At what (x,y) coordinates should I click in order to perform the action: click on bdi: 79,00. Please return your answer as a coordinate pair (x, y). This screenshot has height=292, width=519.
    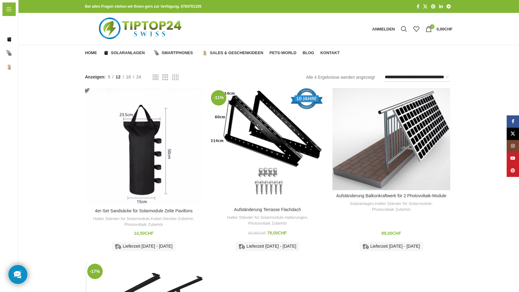
    Looking at the image, I should click on (277, 233).